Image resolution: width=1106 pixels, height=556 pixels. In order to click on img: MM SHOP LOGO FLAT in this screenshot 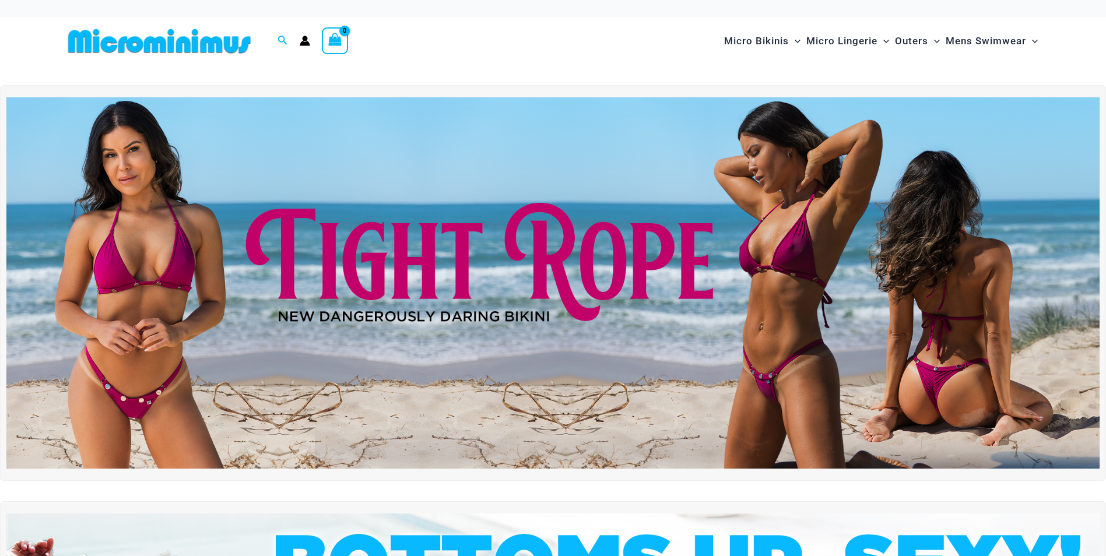, I will do `click(159, 41)`.